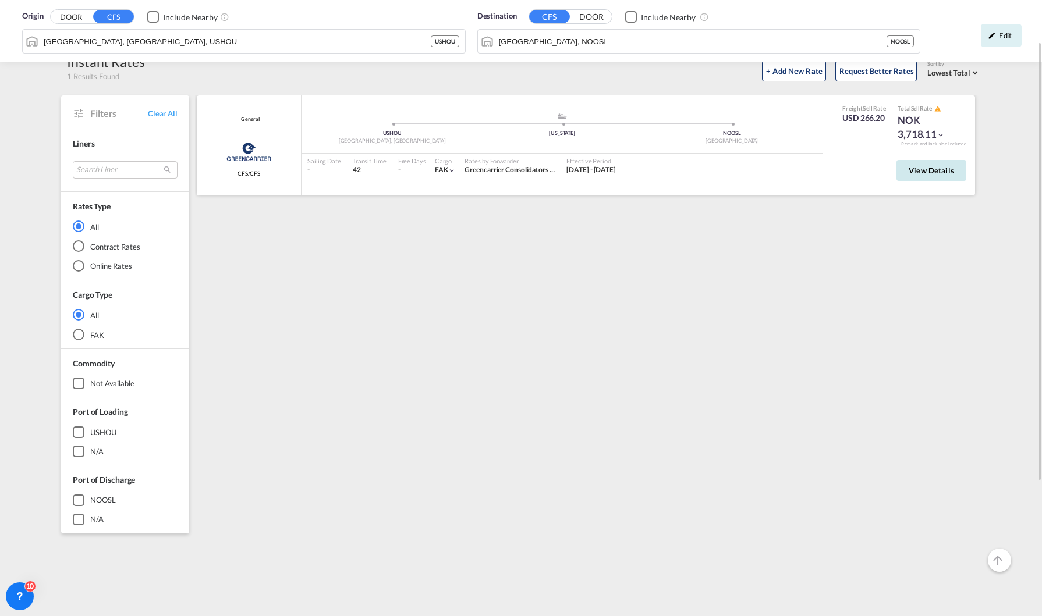 This screenshot has width=1042, height=616. I want to click on md-icon: assets/icons/custom/ship-fill.svg, so click(562, 116).